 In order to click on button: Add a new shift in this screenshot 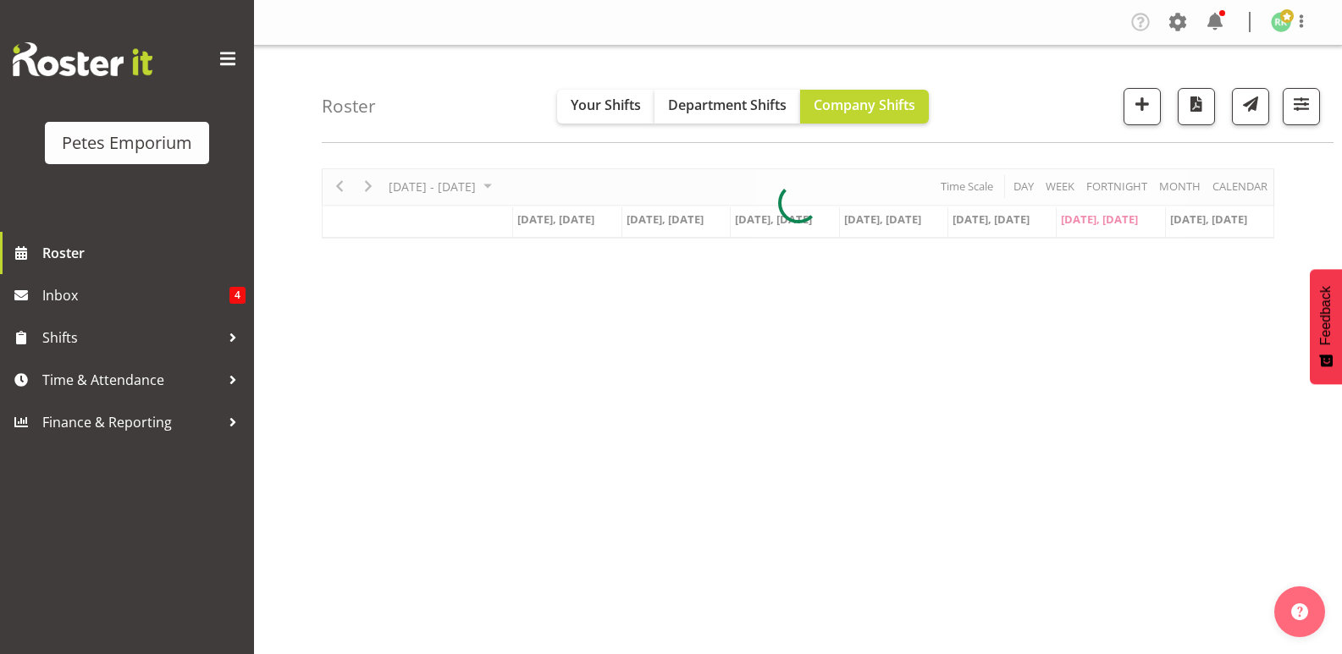, I will do `click(1142, 107)`.